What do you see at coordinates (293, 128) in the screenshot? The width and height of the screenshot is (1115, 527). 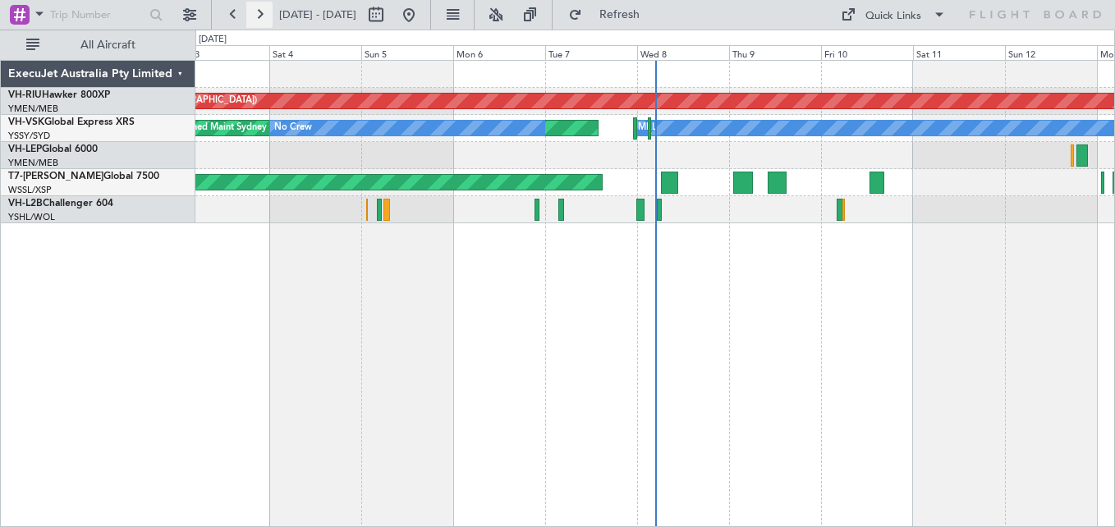 I see `div: No Crew` at bounding box center [293, 128].